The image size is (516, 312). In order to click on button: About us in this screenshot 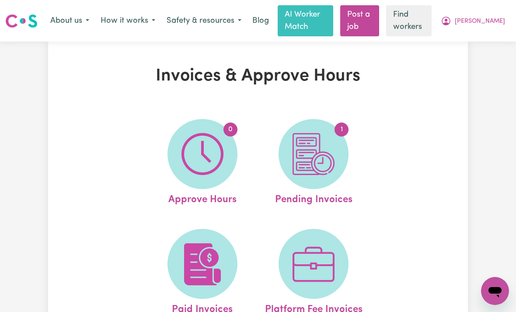, I will do `click(70, 21)`.